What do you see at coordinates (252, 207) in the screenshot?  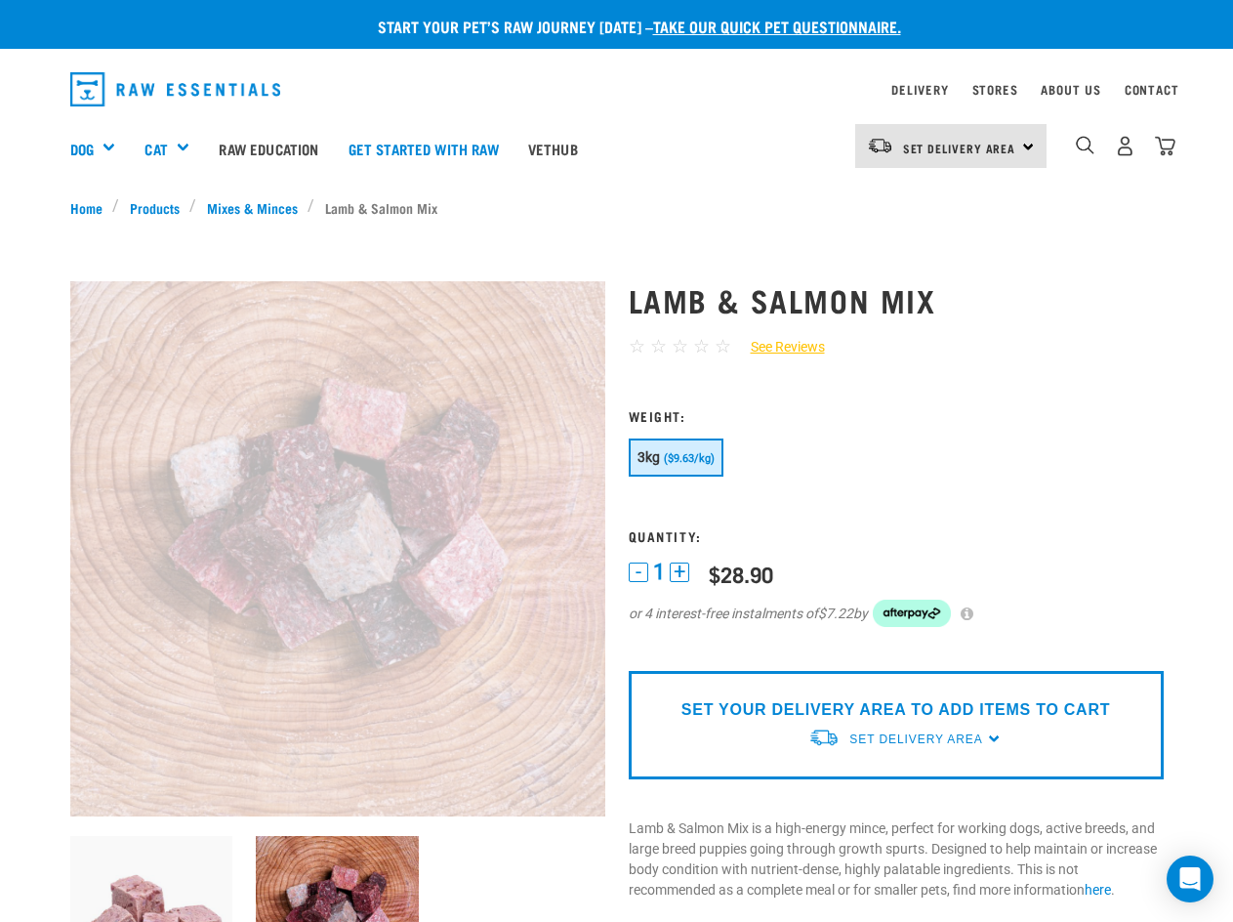 I see `a: Mixes & Minces` at bounding box center [252, 207].